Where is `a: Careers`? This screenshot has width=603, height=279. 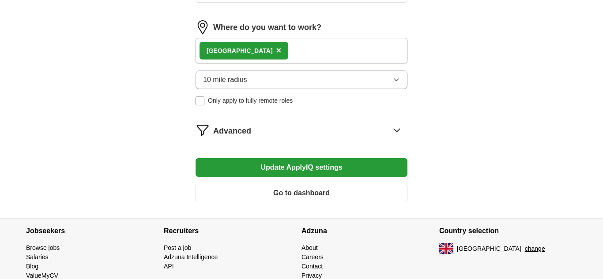
a: Careers is located at coordinates (313, 257).